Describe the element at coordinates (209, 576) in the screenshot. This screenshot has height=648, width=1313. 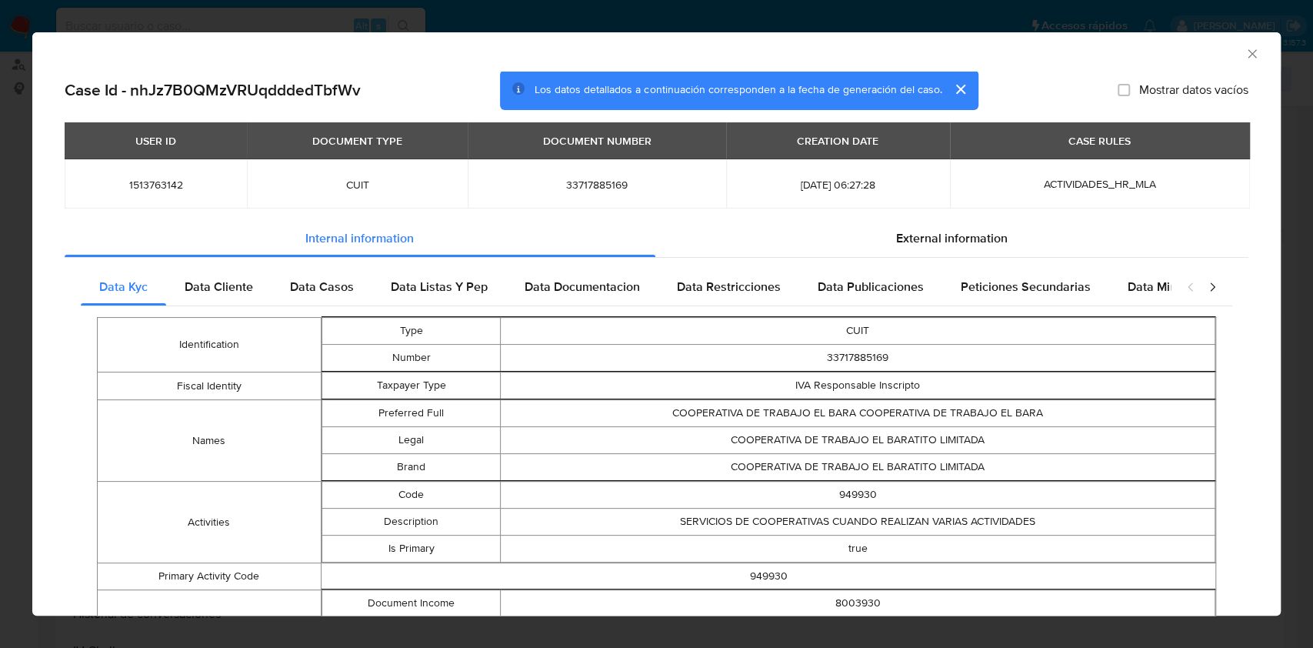
I see `td: Primary Activity Code` at that location.